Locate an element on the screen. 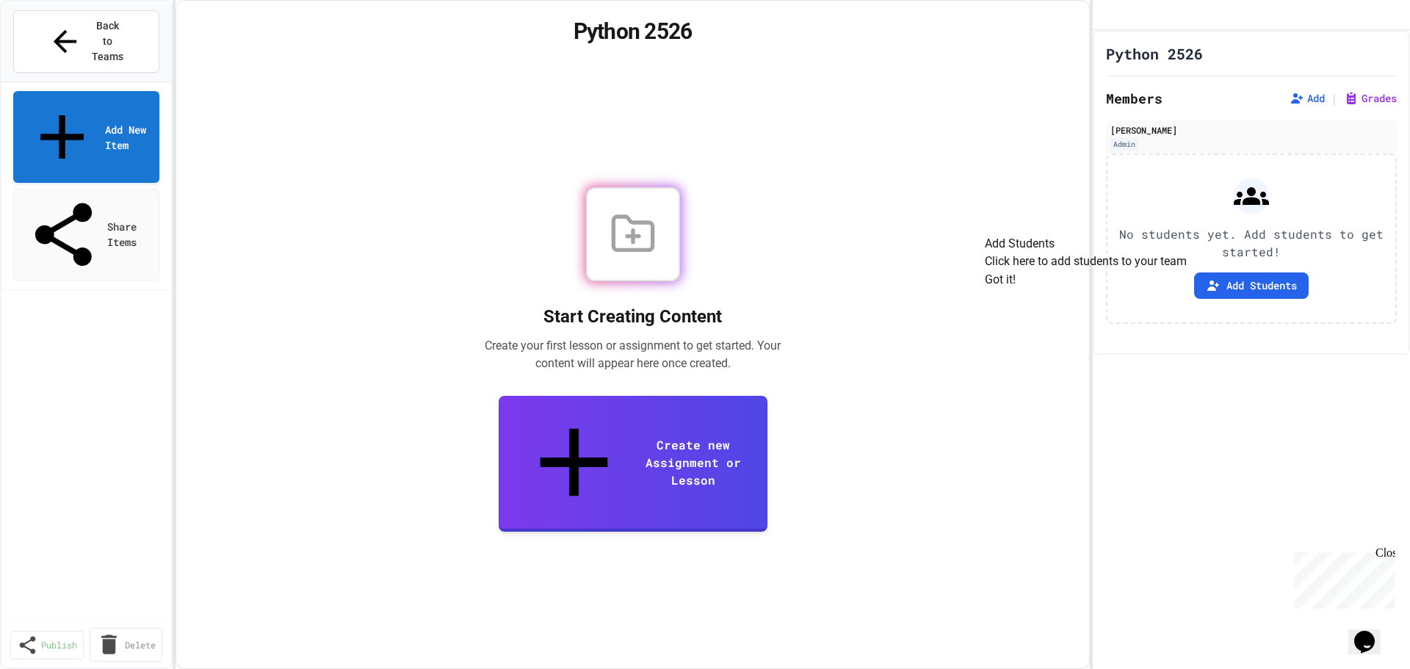  a: Add New Item is located at coordinates (86, 137).